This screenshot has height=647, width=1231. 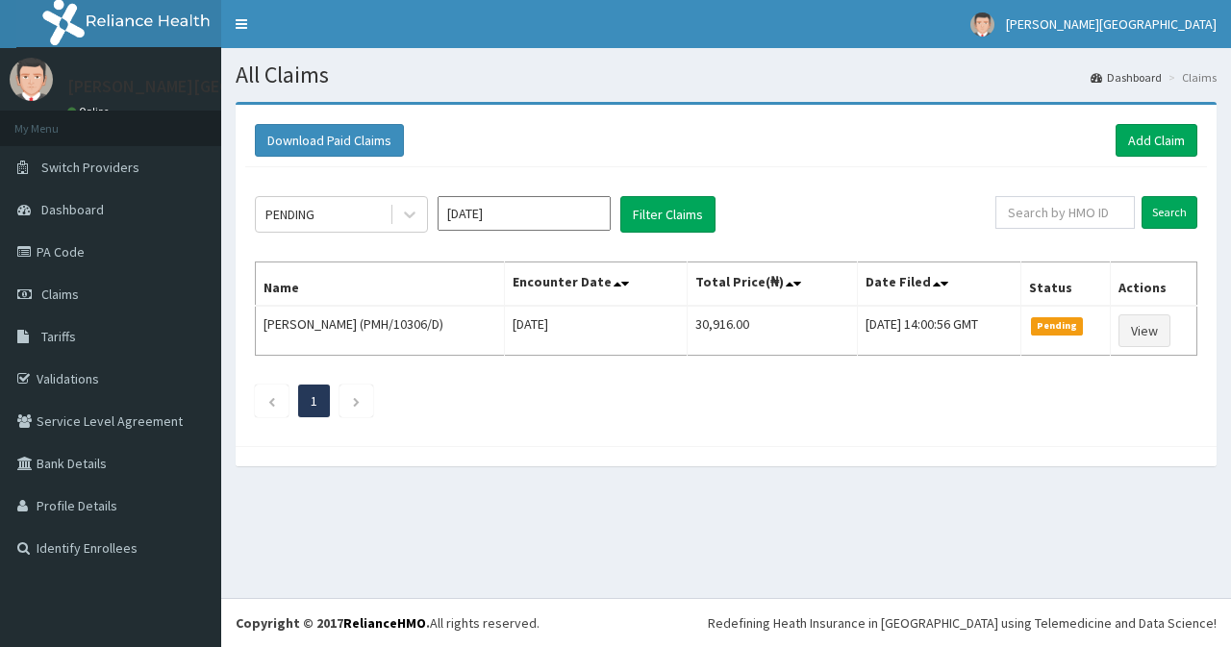 I want to click on td: 30,916.00, so click(x=772, y=331).